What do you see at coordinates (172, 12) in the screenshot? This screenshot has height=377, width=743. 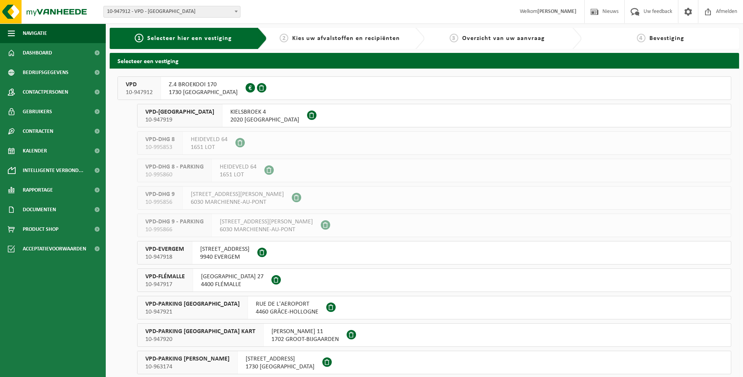 I see `span: 10-947912 - VPD - ASSE` at bounding box center [172, 12].